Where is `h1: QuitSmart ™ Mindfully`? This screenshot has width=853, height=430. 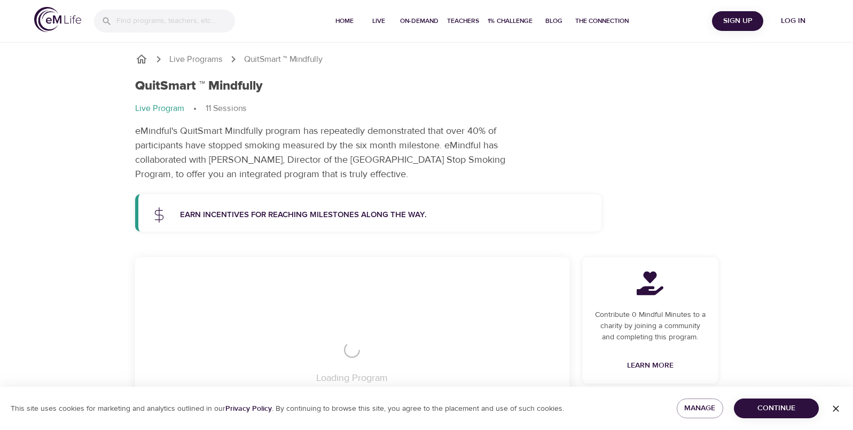
h1: QuitSmart ™ Mindfully is located at coordinates (199, 86).